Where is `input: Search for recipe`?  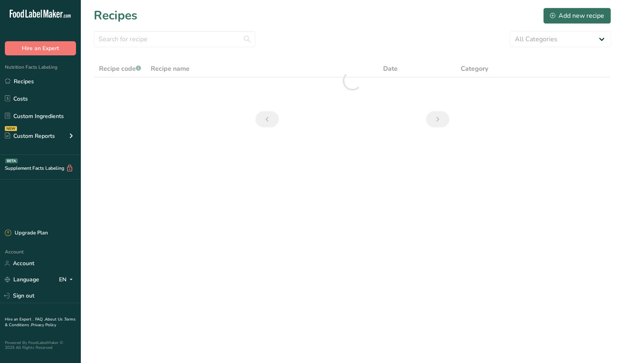
input: Search for recipe is located at coordinates (175, 39).